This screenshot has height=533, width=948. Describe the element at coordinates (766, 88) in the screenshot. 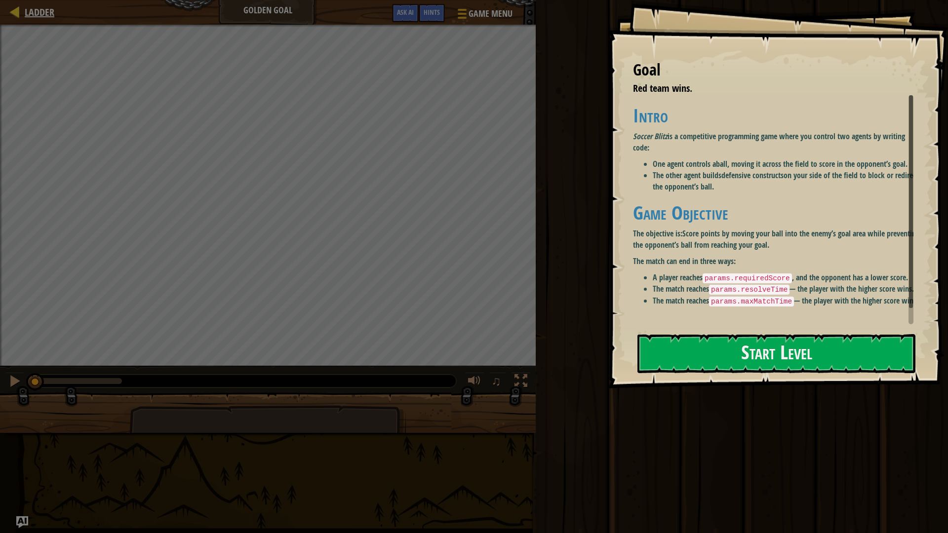

I see `li: Red team wins.` at that location.